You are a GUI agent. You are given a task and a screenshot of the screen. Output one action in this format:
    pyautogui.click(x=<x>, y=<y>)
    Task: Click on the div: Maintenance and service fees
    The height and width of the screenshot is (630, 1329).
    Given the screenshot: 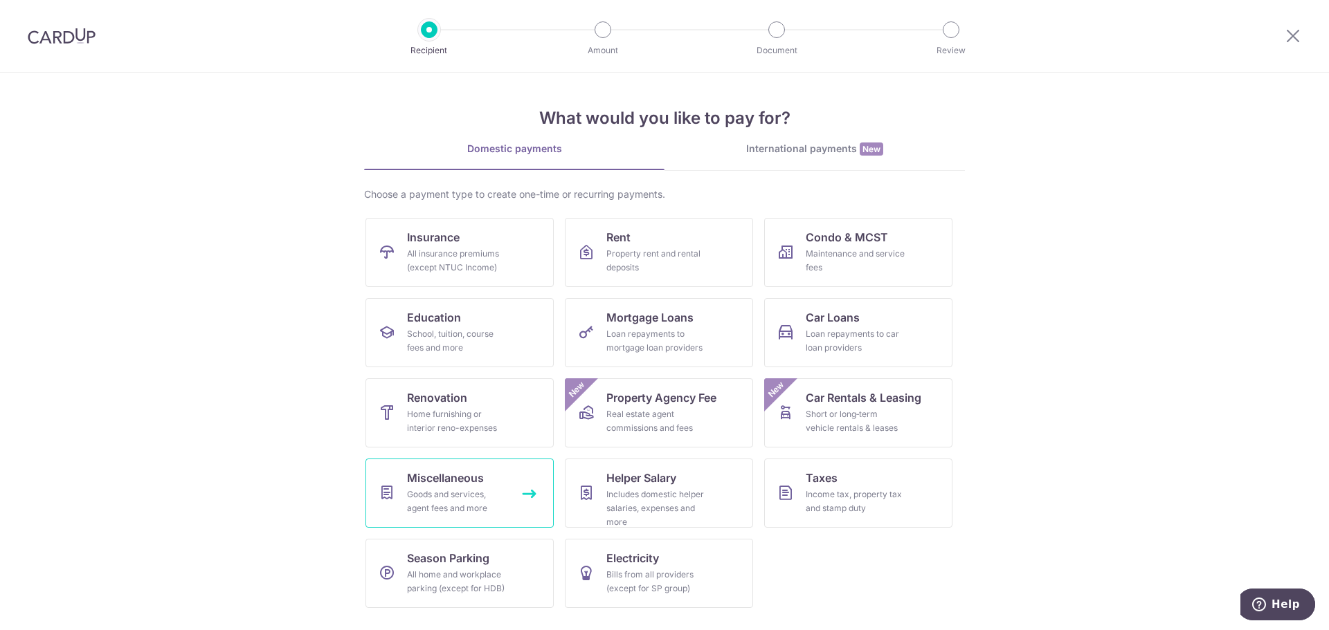 What is the action you would take?
    pyautogui.click(x=855, y=261)
    